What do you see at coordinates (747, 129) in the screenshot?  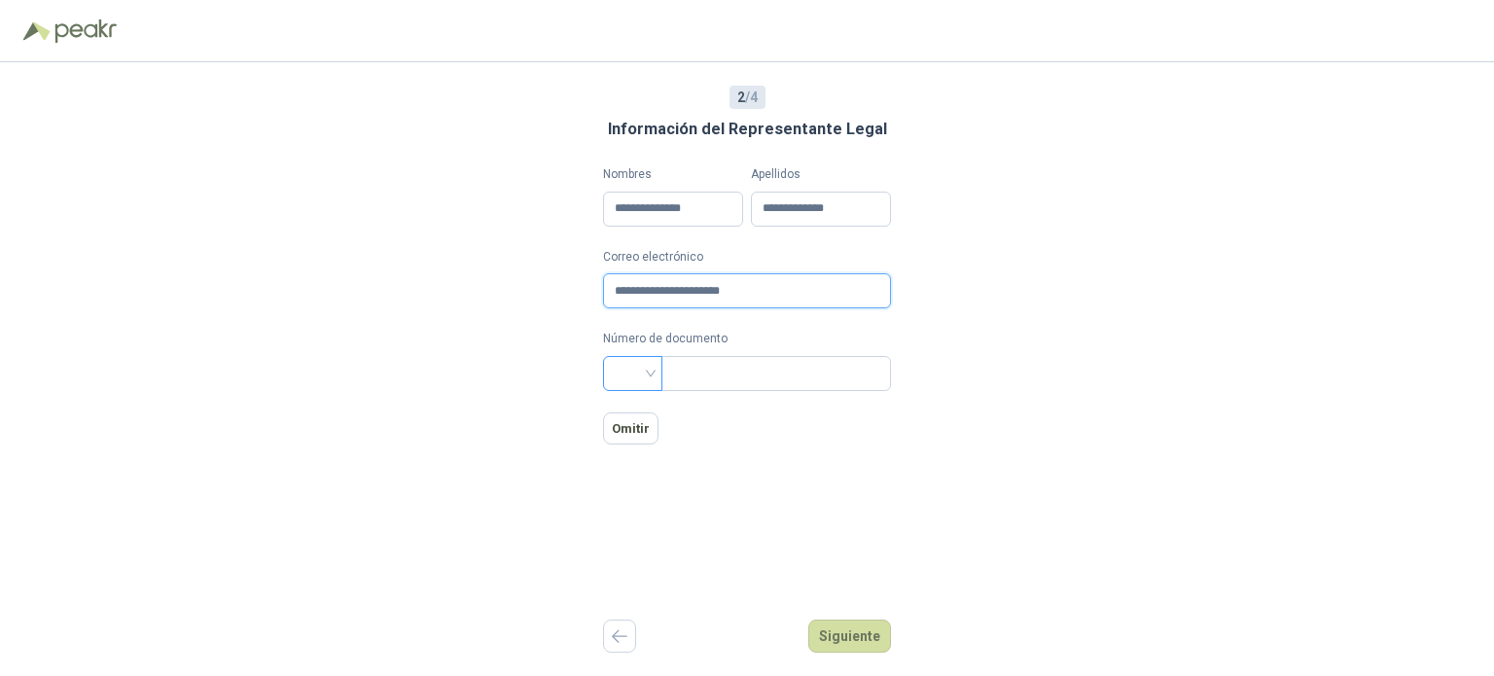 I see `h3: Información del Representante Legal` at bounding box center [747, 129].